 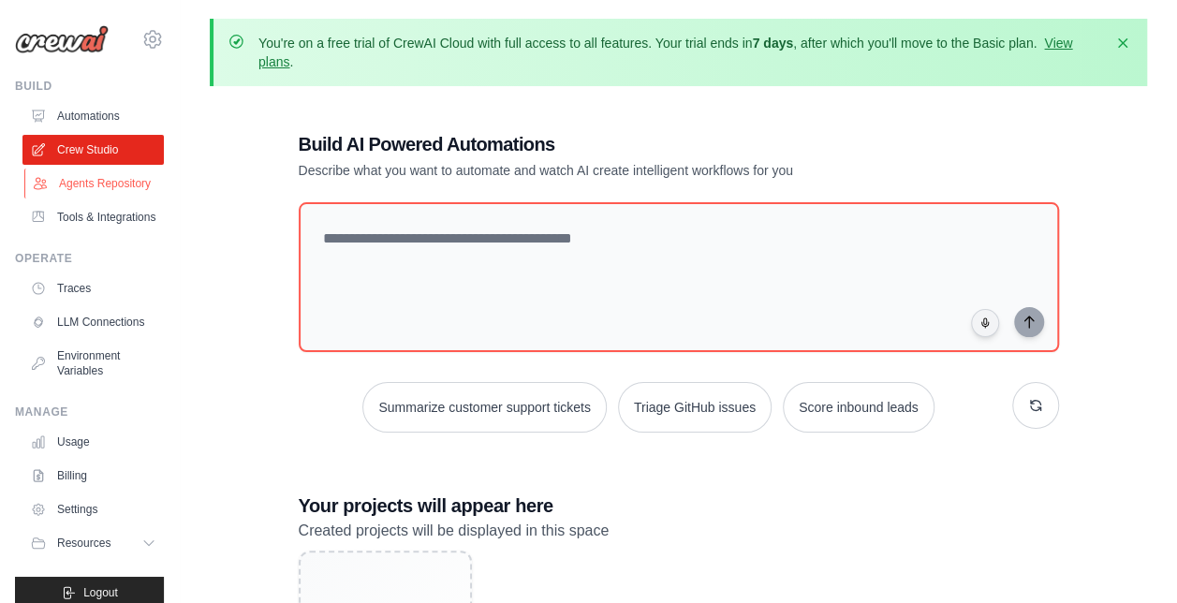 What do you see at coordinates (679, 531) in the screenshot?
I see `p: Created projects will be displayed in this space` at bounding box center [679, 531].